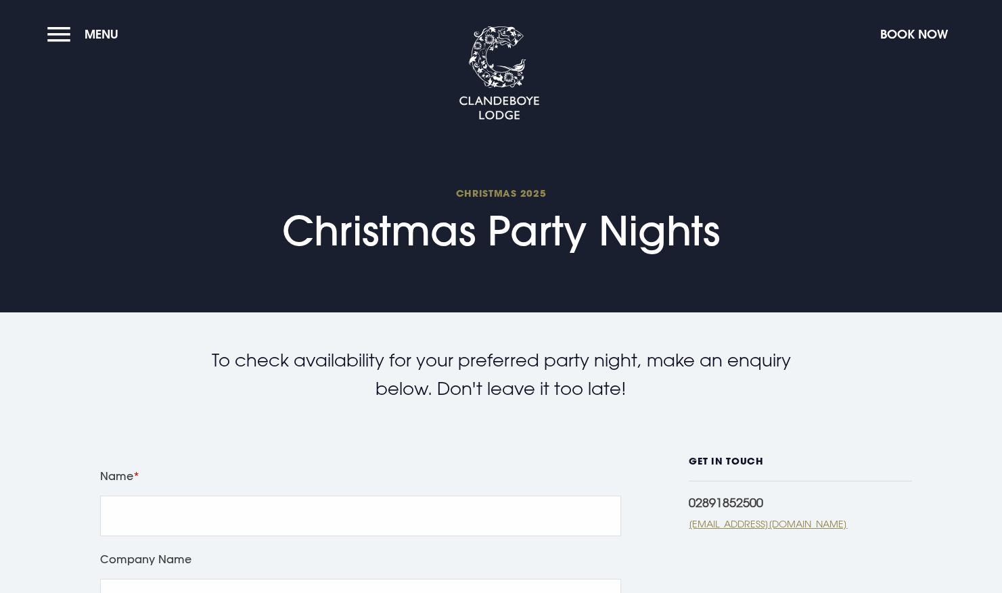 The width and height of the screenshot is (1002, 593). I want to click on label: Company Name, so click(361, 560).